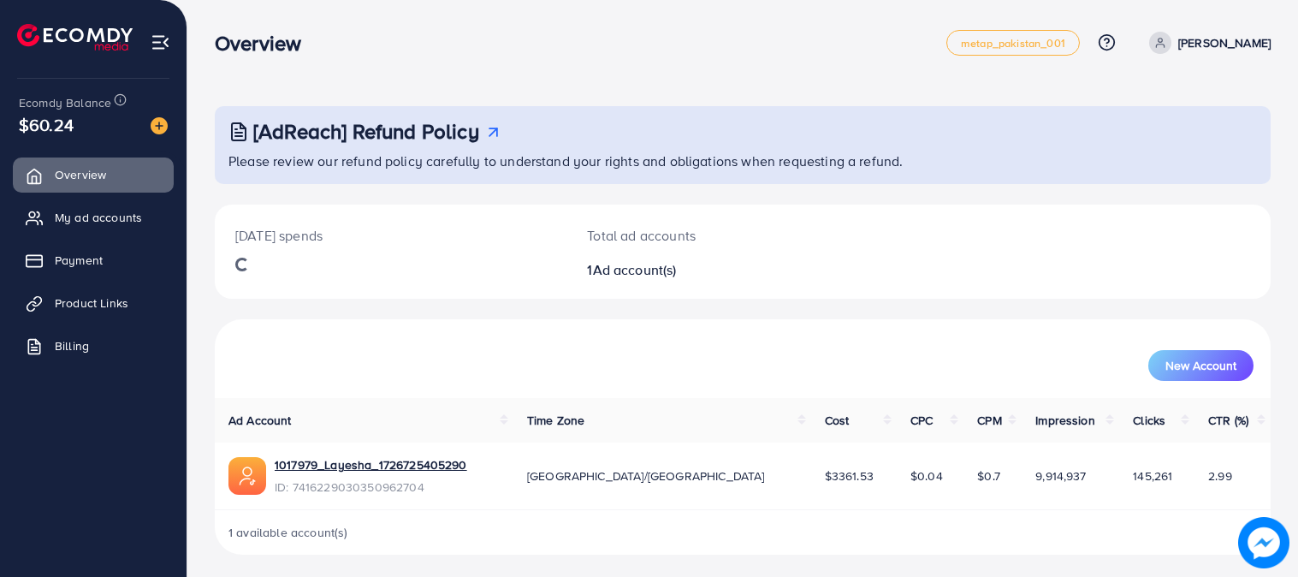 This screenshot has width=1298, height=577. Describe the element at coordinates (79, 260) in the screenshot. I see `span: Payment` at that location.